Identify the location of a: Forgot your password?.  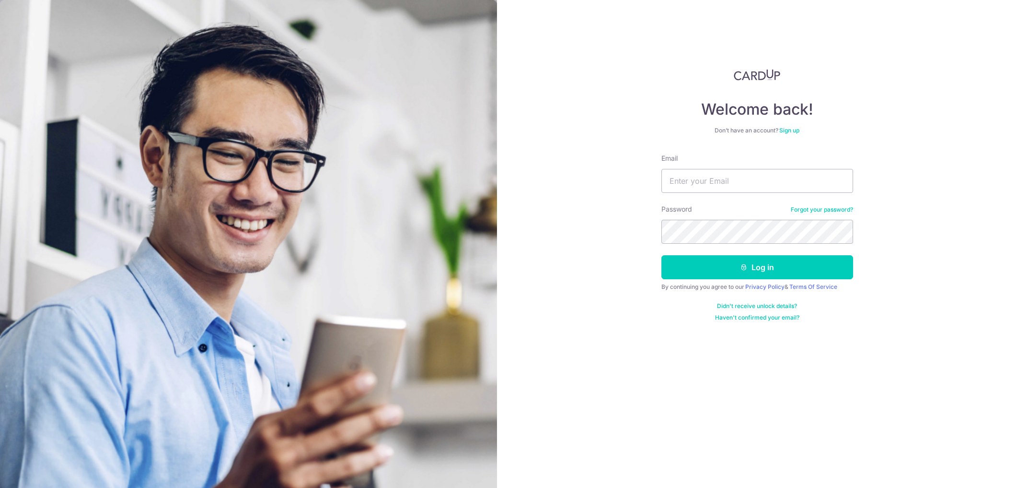
(822, 209).